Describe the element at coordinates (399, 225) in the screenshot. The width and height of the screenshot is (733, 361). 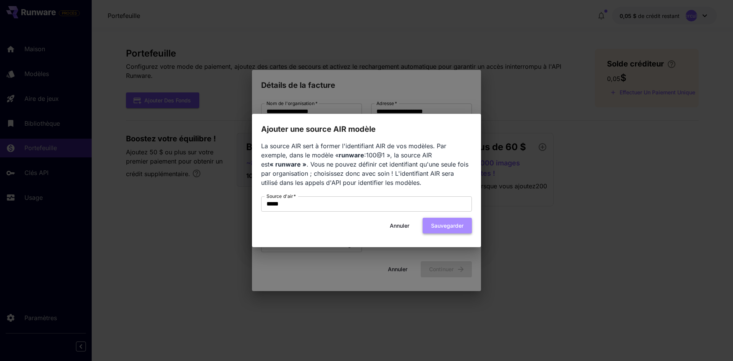
I see `button: Annuler` at that location.